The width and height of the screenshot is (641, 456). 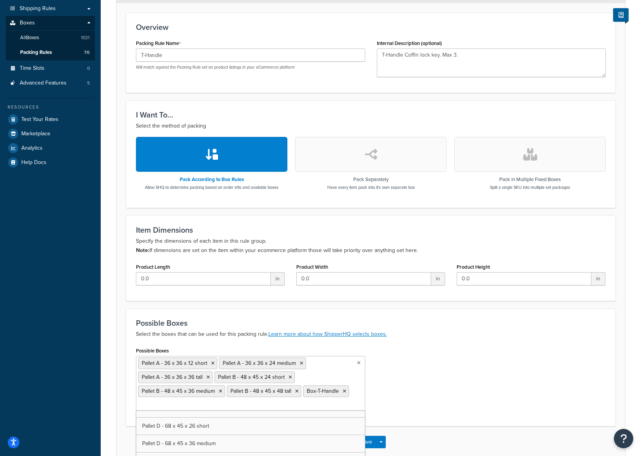 I want to click on span: 5, so click(x=88, y=83).